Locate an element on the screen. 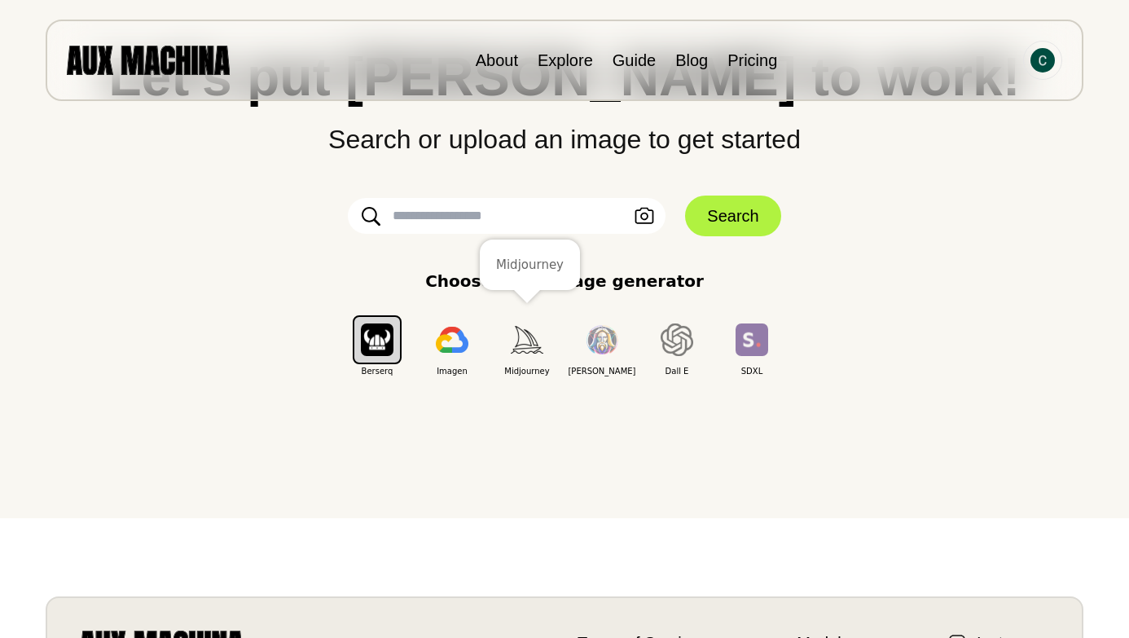 The width and height of the screenshot is (1129, 638). span: Midjourney is located at coordinates (527, 371).